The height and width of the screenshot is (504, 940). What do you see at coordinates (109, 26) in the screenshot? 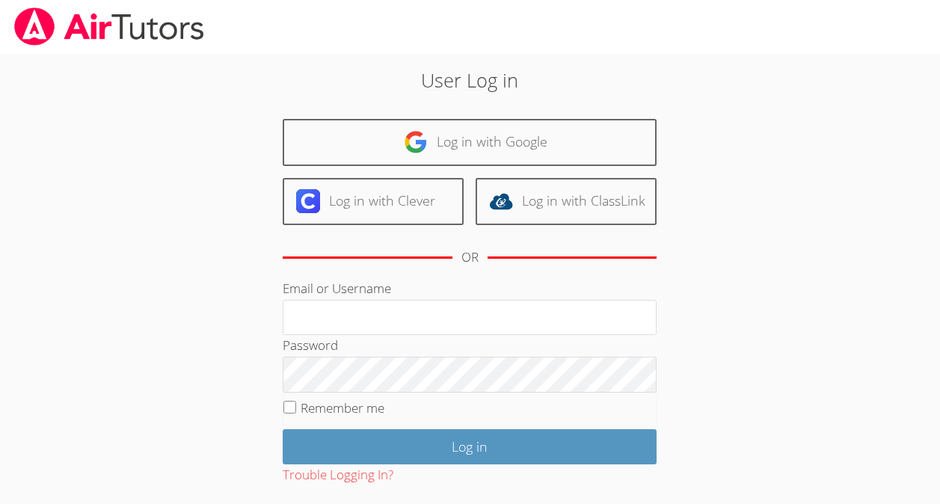
I see `img: airtutors_banner-c4298cdbf04f3fff15de1276eac7730deb9818008684d7c2e4769d2f7ddbe033.png` at bounding box center [109, 26].